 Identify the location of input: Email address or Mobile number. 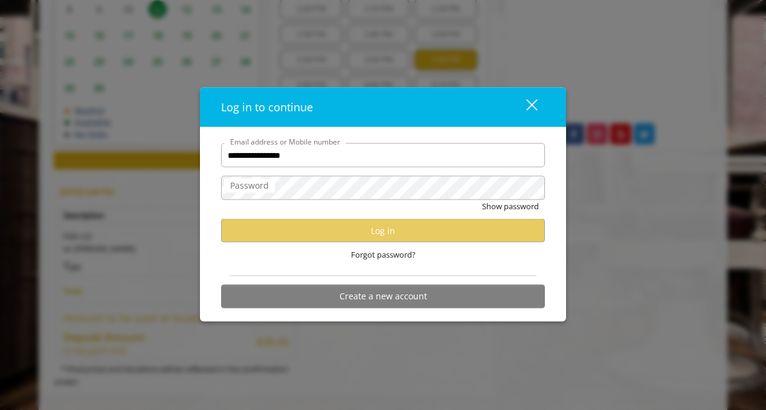
(383, 155).